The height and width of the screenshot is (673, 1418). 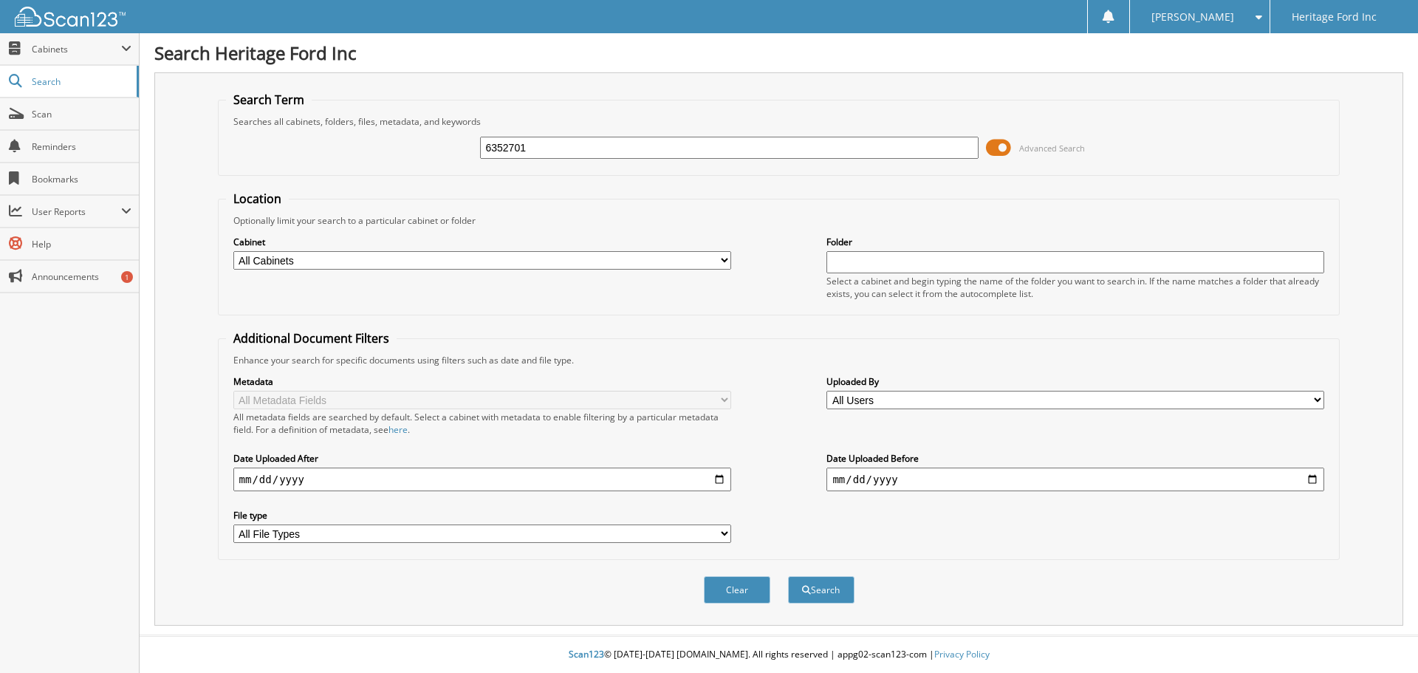 What do you see at coordinates (76, 211) in the screenshot?
I see `span: User Reports` at bounding box center [76, 211].